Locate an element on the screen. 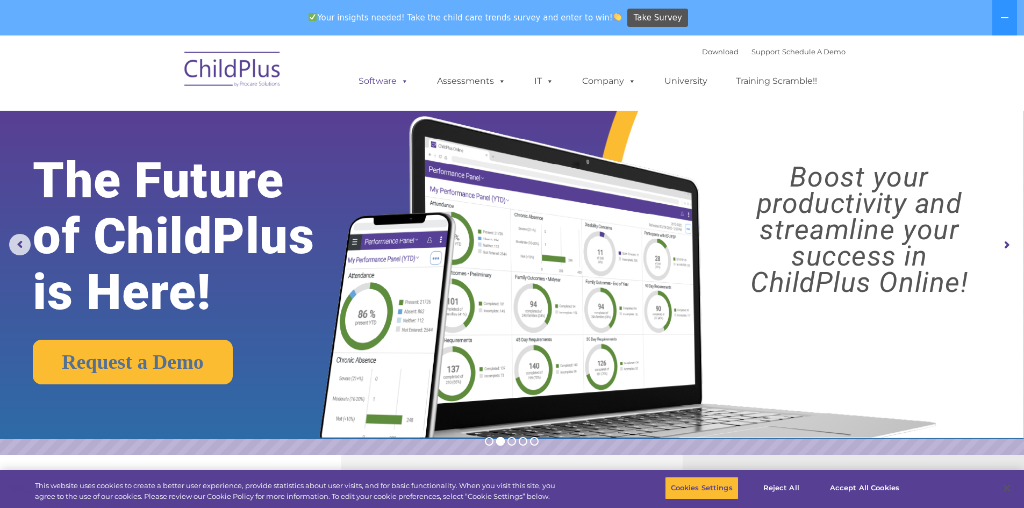 This screenshot has height=508, width=1024. button: Close is located at coordinates (1007, 488).